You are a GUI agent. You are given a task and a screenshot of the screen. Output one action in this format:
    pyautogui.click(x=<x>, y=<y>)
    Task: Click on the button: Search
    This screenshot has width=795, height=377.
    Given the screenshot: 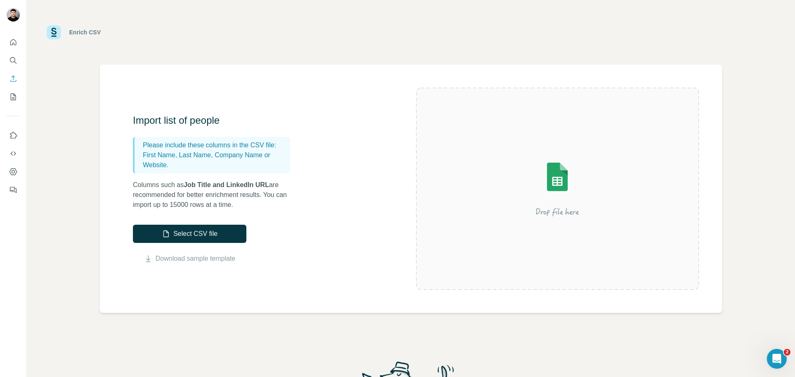 What is the action you would take?
    pyautogui.click(x=13, y=60)
    